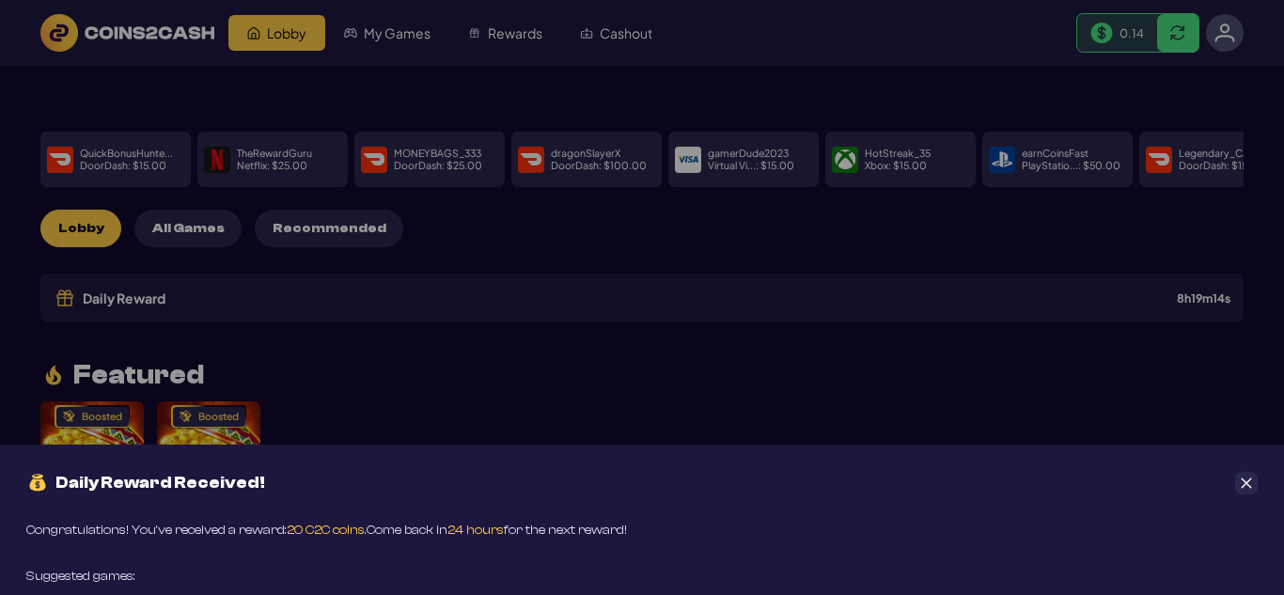 This screenshot has height=595, width=1284. What do you see at coordinates (160, 483) in the screenshot?
I see `span: Daily Reward Received!` at bounding box center [160, 483].